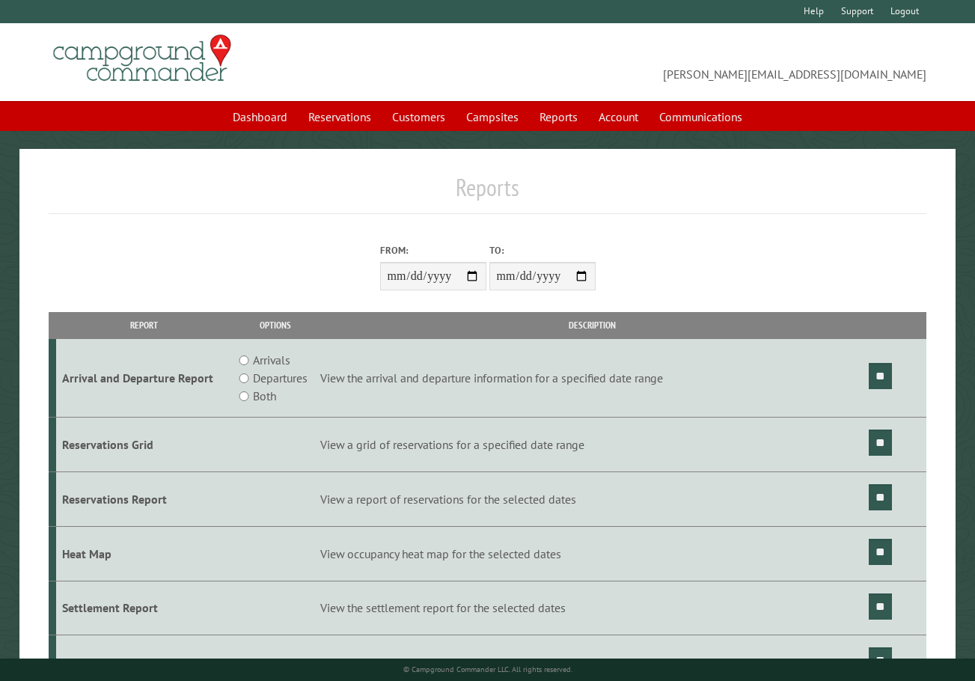 Image resolution: width=975 pixels, height=681 pixels. What do you see at coordinates (144, 325) in the screenshot?
I see `th: Report` at bounding box center [144, 325].